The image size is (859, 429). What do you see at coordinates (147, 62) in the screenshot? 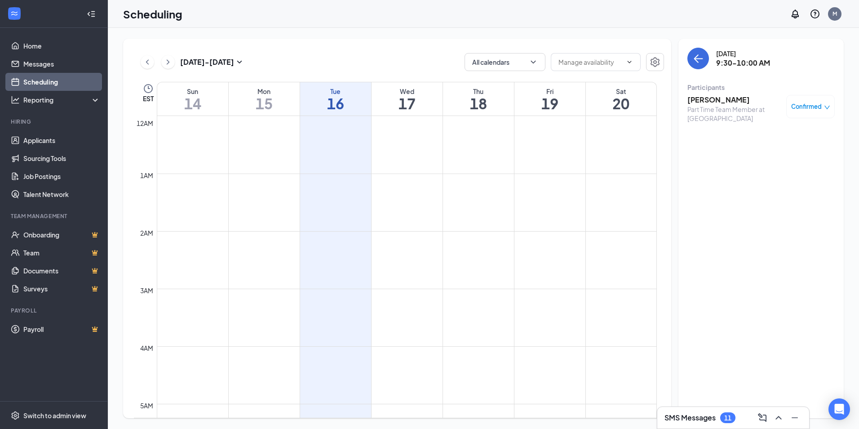
I see `svg: ChevronLeft` at bounding box center [147, 62].